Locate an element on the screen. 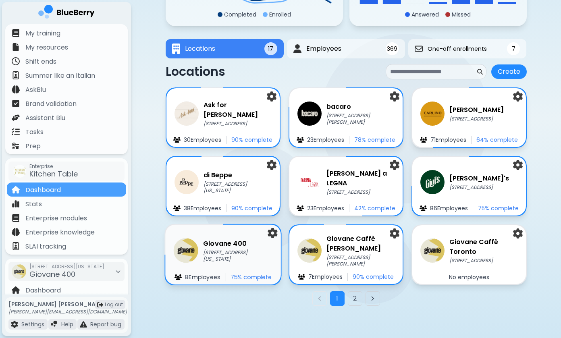 This screenshot has width=561, height=338. p: Summer like an Italian is located at coordinates (60, 76).